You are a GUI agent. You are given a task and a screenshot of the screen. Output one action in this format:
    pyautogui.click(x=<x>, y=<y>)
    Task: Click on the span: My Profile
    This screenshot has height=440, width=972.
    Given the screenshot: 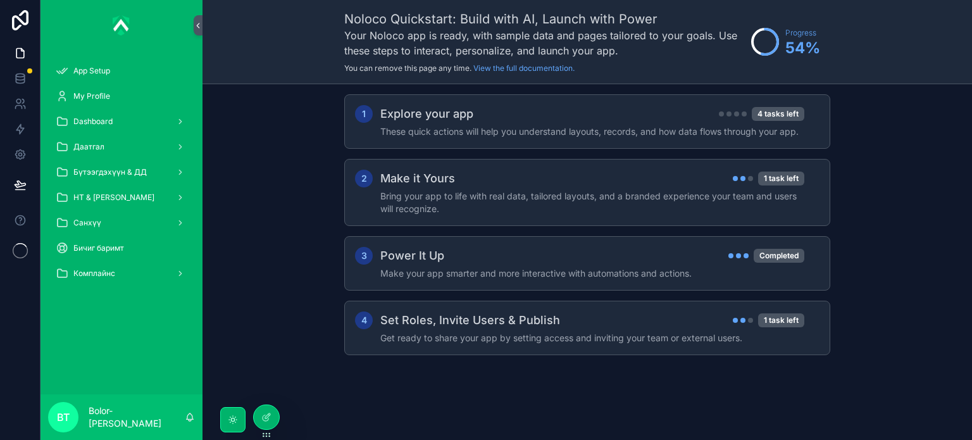 What is the action you would take?
    pyautogui.click(x=92, y=96)
    